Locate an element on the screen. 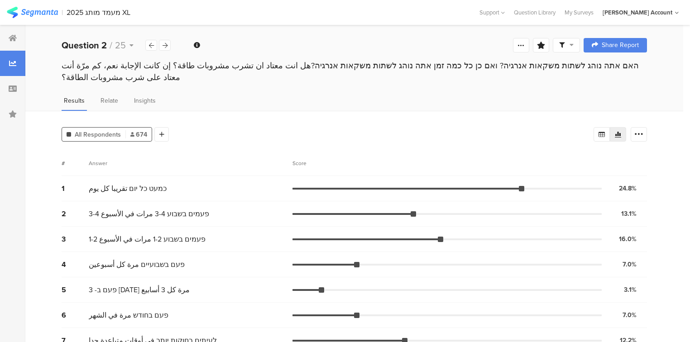 The width and height of the screenshot is (690, 342). div: My Surveys is located at coordinates (579, 12).